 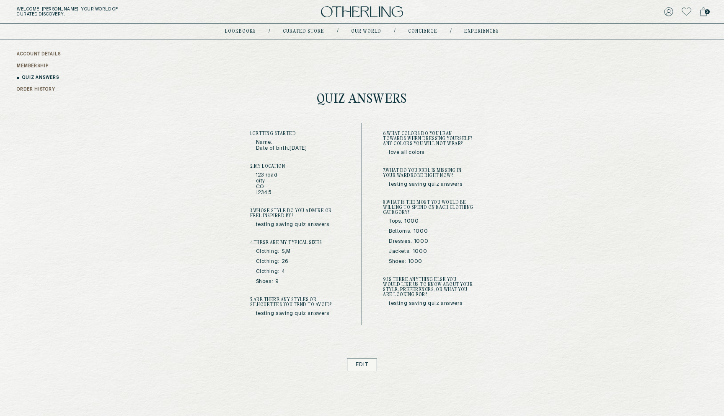 I want to click on a: MEMBERSHIP, so click(x=33, y=66).